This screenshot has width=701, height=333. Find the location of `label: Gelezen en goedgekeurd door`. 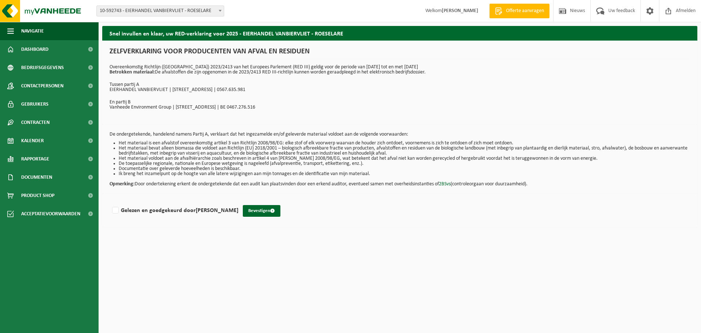

label: Gelezen en goedgekeurd door is located at coordinates (174, 210).